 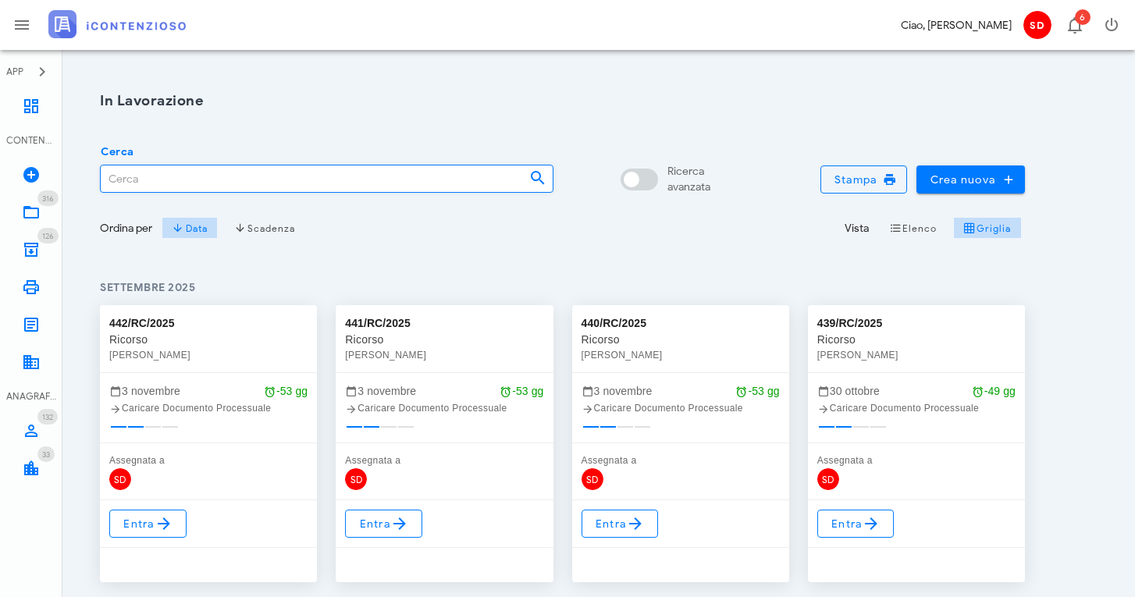 What do you see at coordinates (265, 228) in the screenshot?
I see `button: Scadenza` at bounding box center [265, 228].